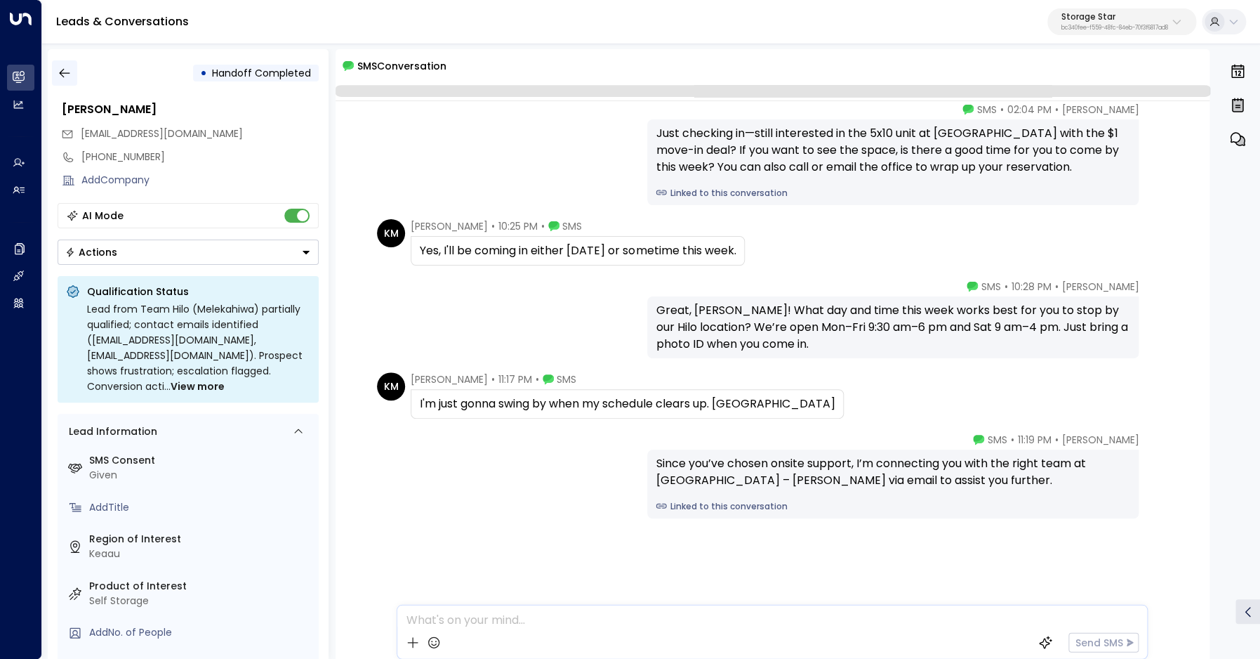 This screenshot has height=659, width=1260. I want to click on p: Qualification Status, so click(199, 291).